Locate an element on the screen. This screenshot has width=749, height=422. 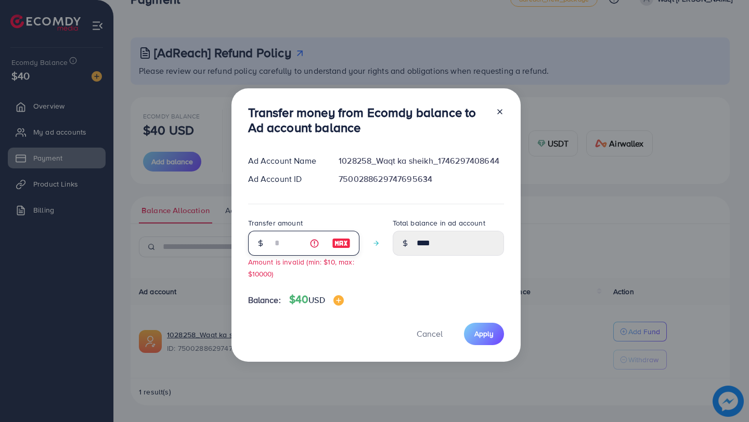
span: Apply is located at coordinates (484, 334).